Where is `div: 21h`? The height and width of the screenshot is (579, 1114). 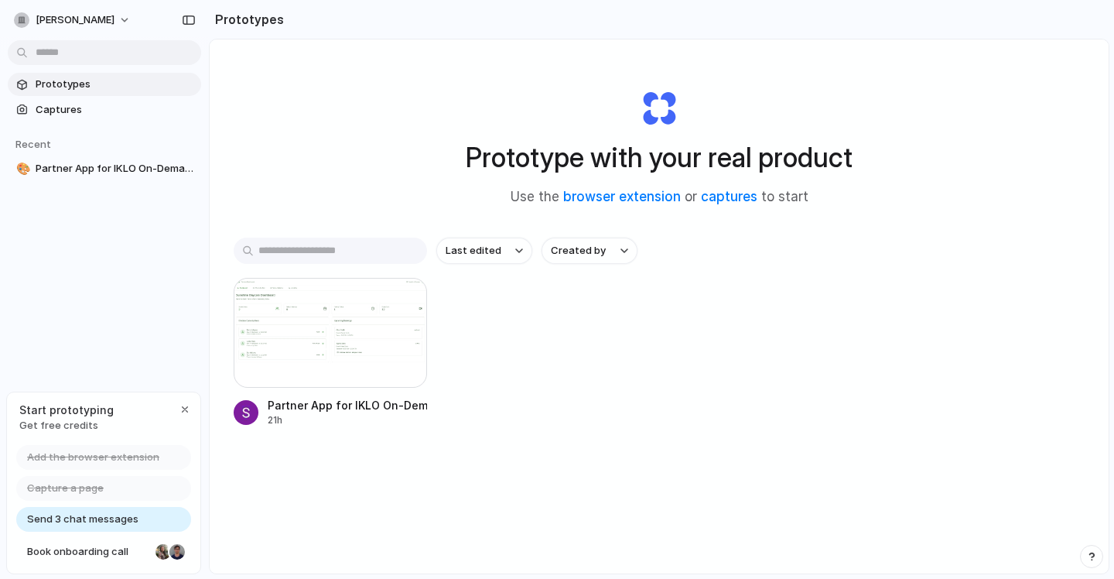
div: 21h is located at coordinates (347, 420).